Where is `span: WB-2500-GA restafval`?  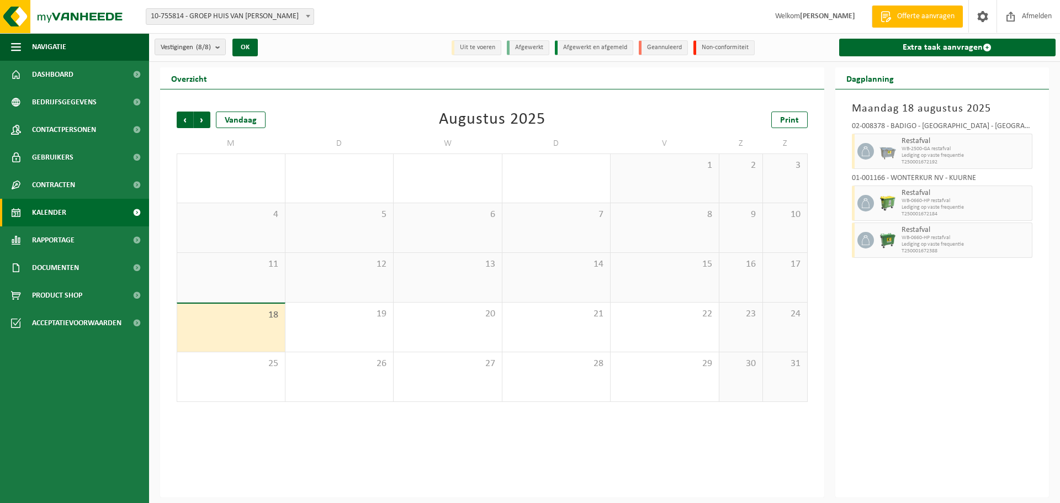
span: WB-2500-GA restafval is located at coordinates (965, 149).